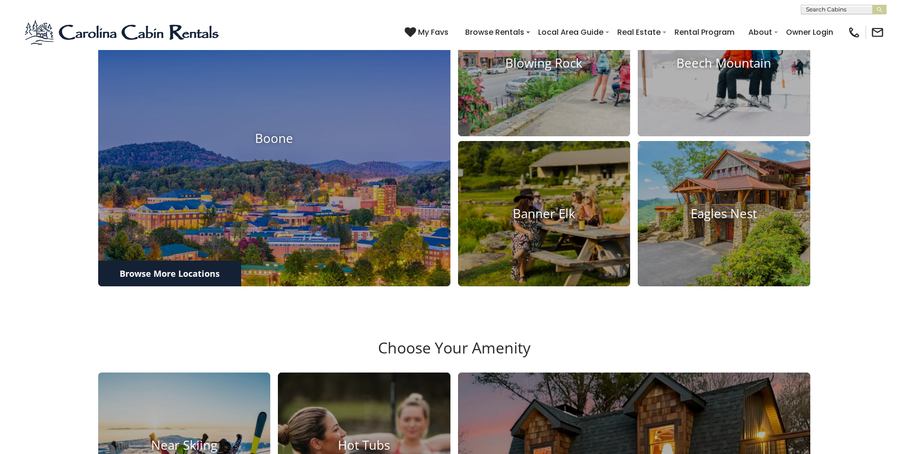 This screenshot has height=454, width=908. What do you see at coordinates (123, 32) in the screenshot?
I see `img: Blue-2.png` at bounding box center [123, 32].